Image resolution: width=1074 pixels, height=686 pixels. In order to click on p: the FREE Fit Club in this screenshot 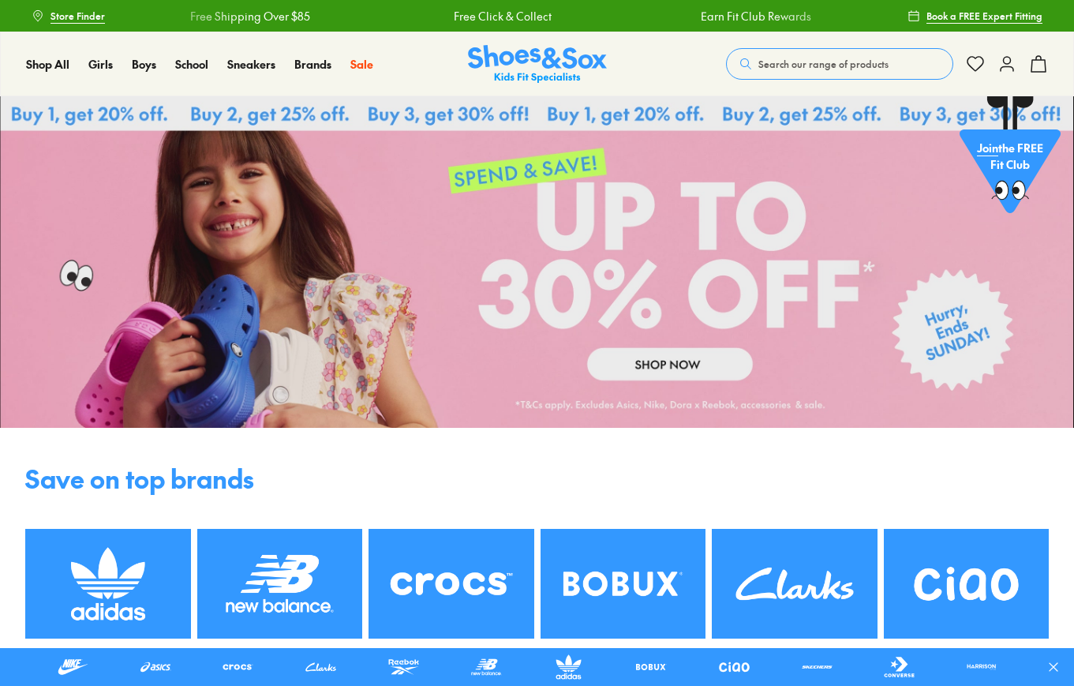, I will do `click(1010, 156)`.